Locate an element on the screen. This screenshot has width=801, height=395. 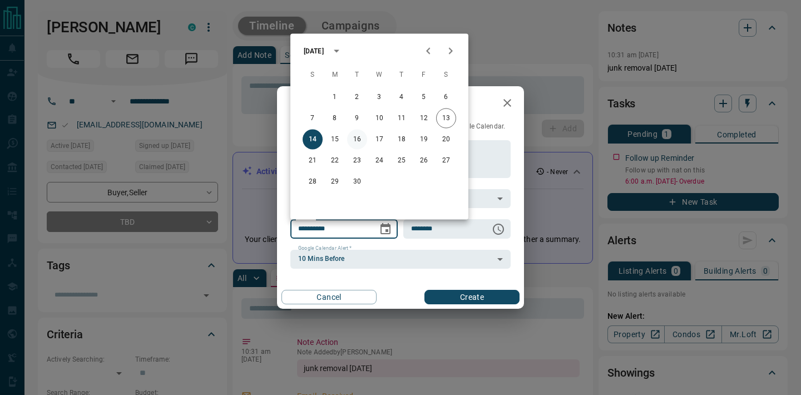
button: 24 is located at coordinates (380, 161).